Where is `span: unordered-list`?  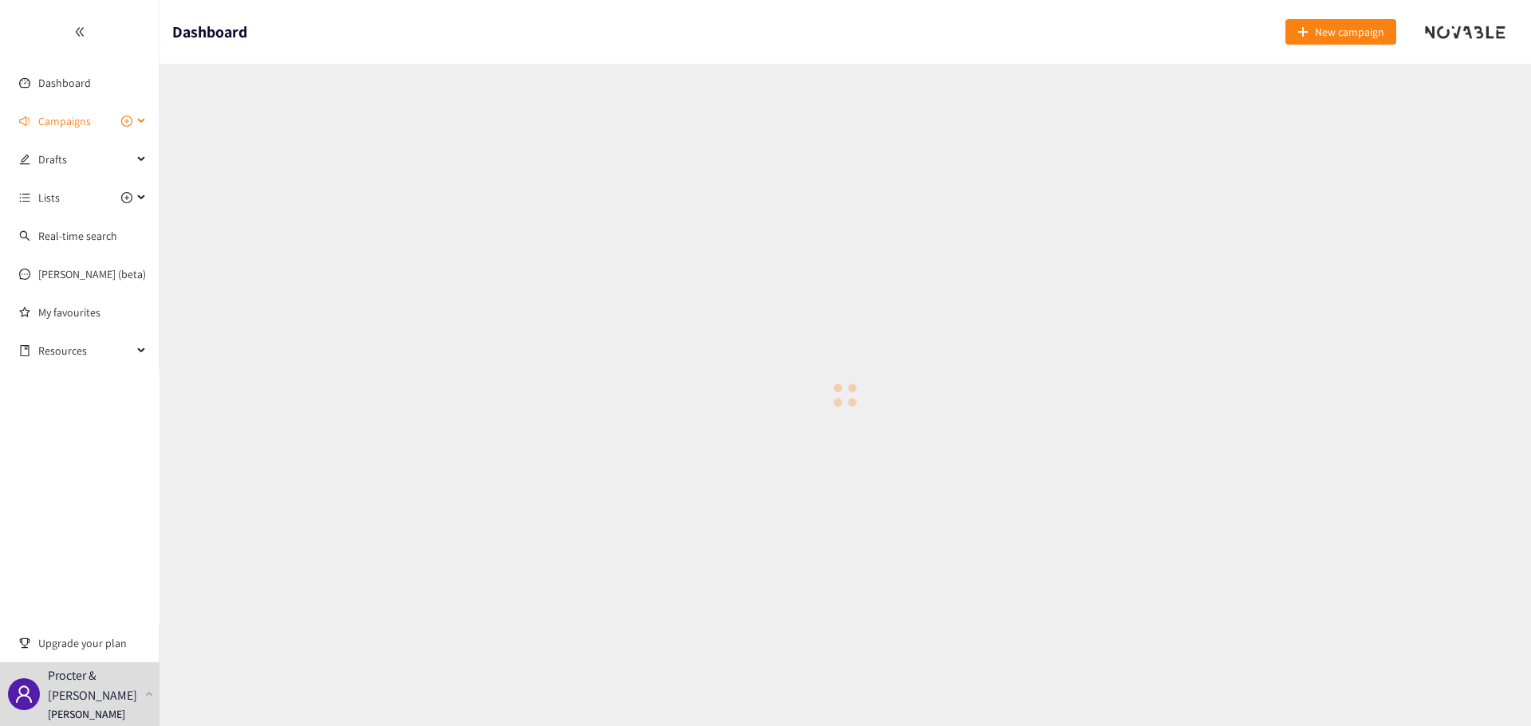 span: unordered-list is located at coordinates (25, 198).